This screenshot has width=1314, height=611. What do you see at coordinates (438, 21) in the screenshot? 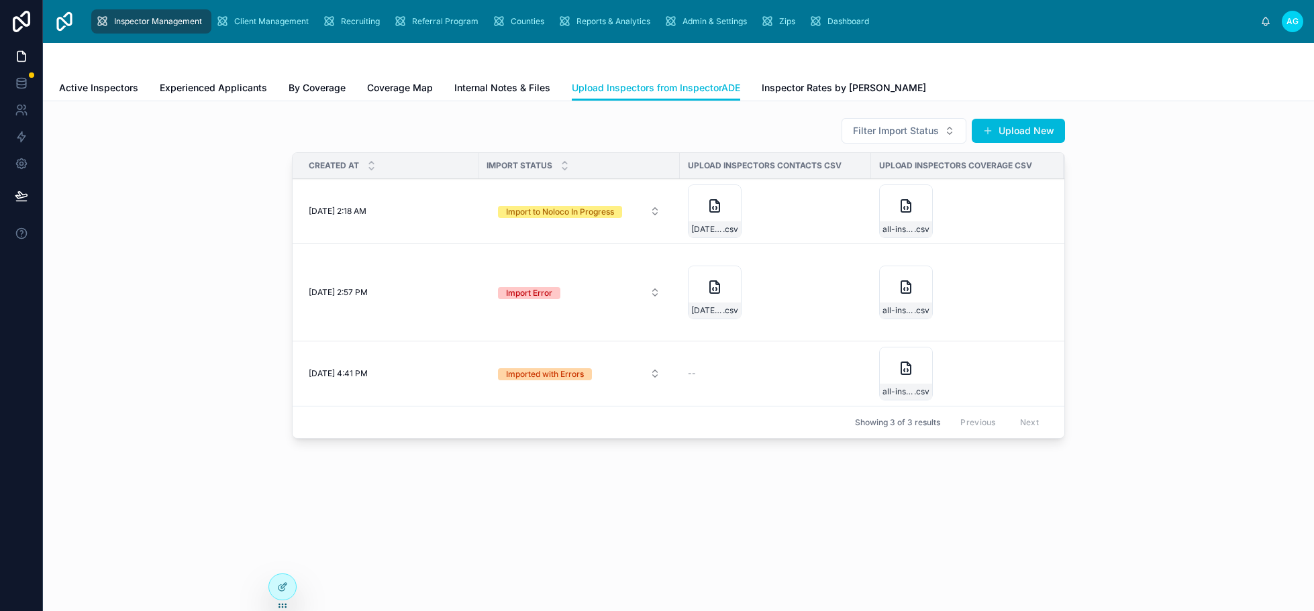
I see `a: Referral Program` at bounding box center [438, 21].